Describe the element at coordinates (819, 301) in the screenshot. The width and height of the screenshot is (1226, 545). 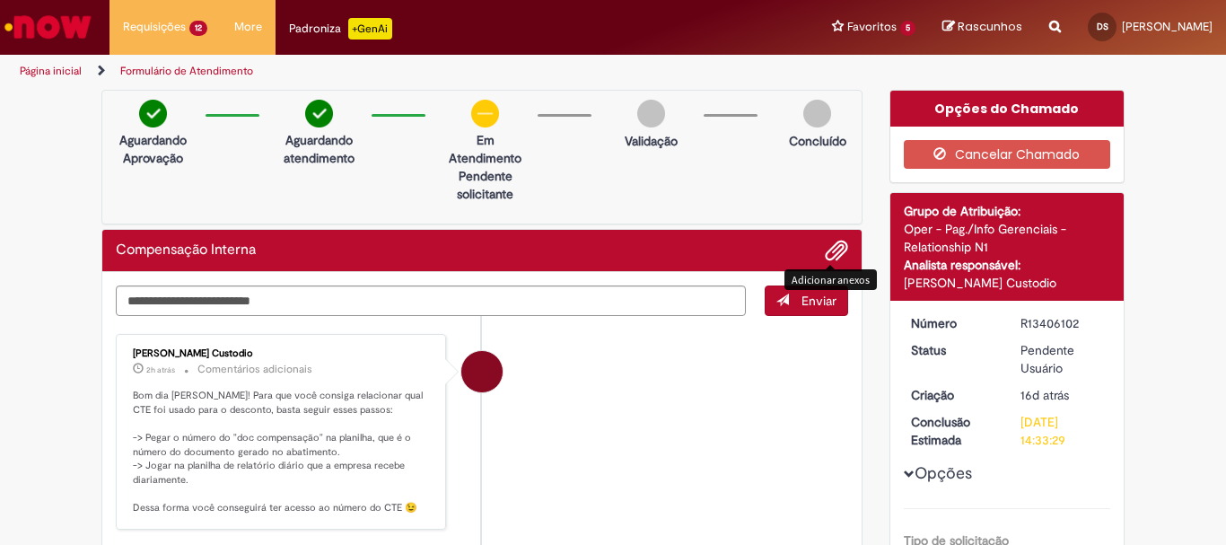
I see `span: Enviar` at that location.